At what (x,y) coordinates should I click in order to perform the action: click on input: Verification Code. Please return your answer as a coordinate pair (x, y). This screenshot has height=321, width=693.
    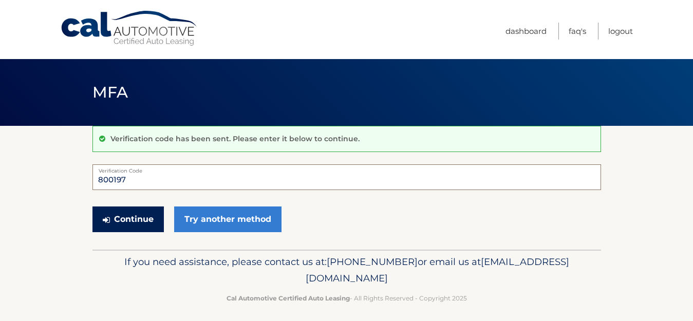
    Looking at the image, I should click on (347, 177).